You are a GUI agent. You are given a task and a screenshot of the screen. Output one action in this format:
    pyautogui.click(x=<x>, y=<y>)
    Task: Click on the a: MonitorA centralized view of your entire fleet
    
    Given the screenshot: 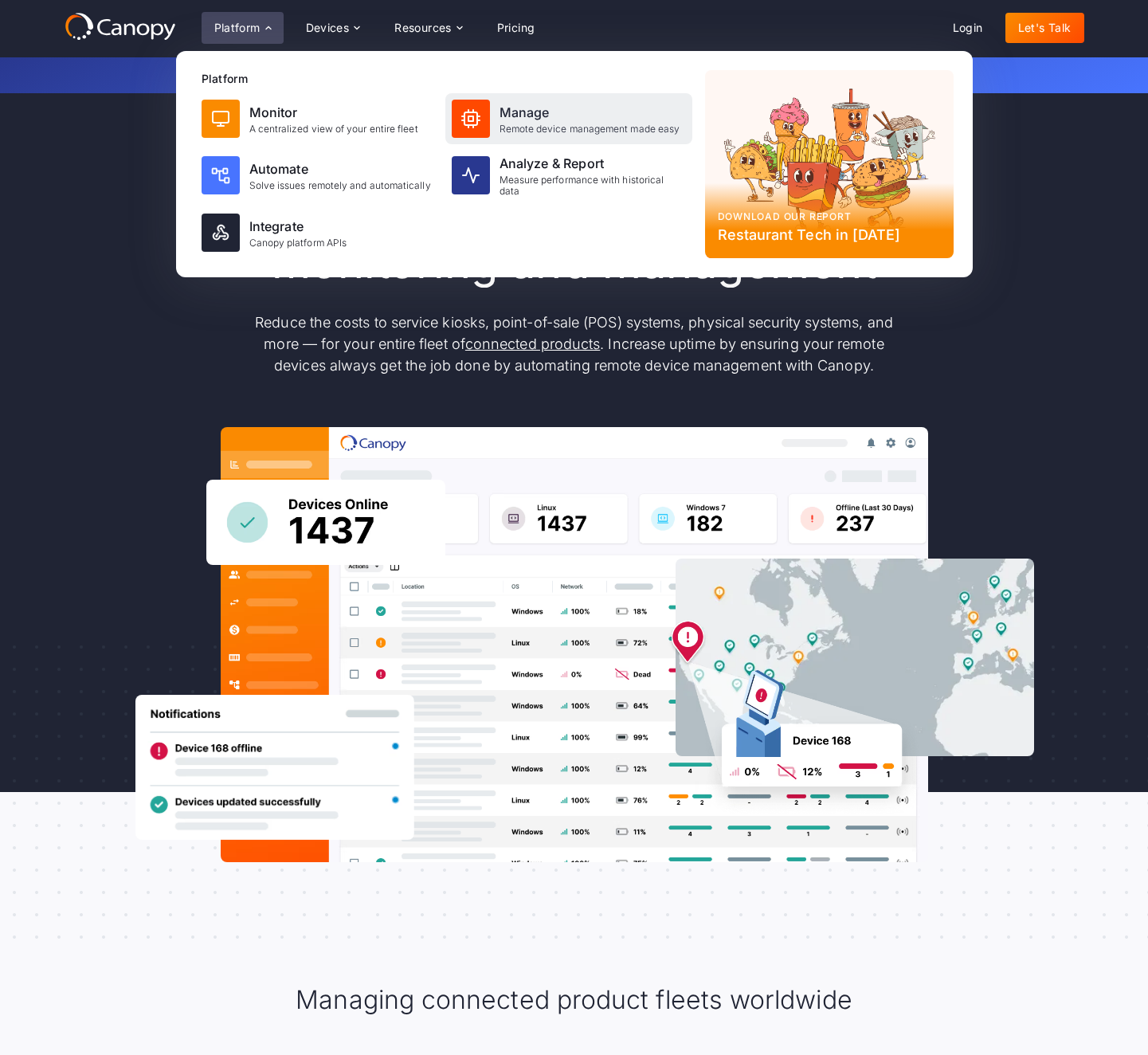 What is the action you would take?
    pyautogui.click(x=319, y=118)
    